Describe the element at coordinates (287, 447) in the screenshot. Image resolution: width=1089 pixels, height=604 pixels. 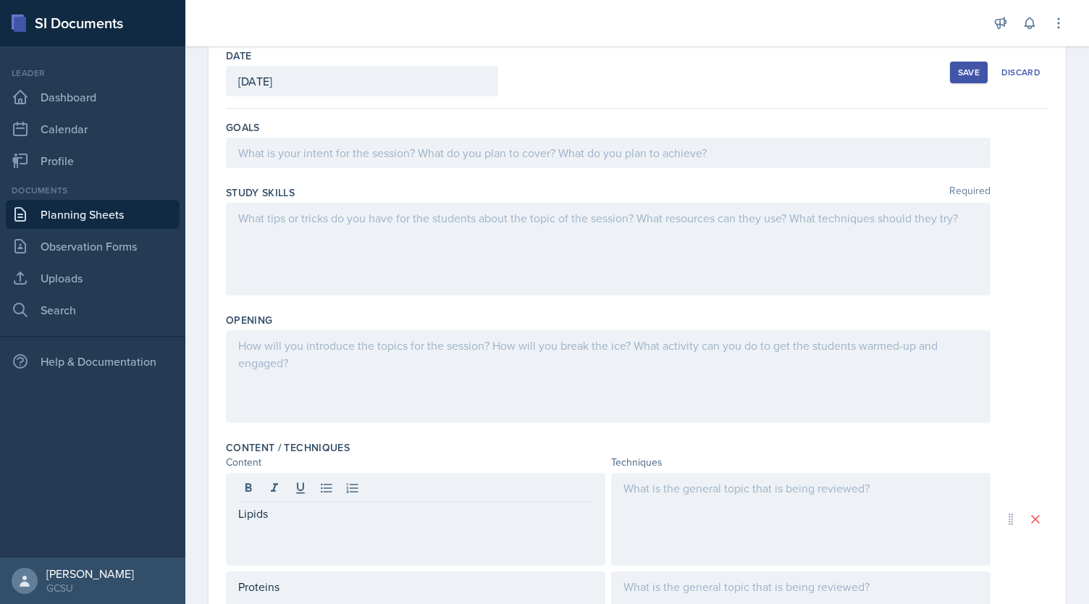
I see `label: Content / Techniques` at that location.